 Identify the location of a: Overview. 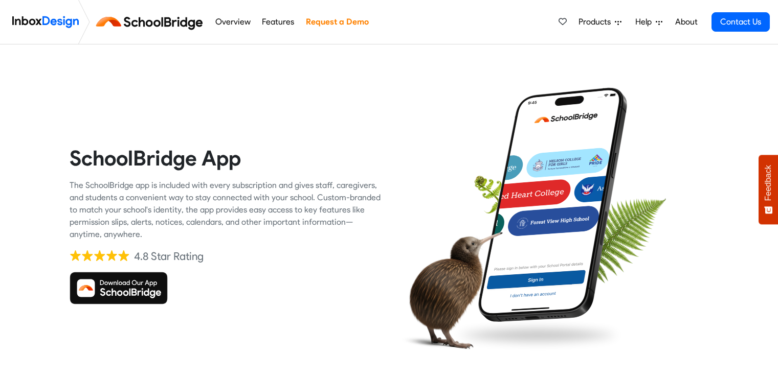
(233, 22).